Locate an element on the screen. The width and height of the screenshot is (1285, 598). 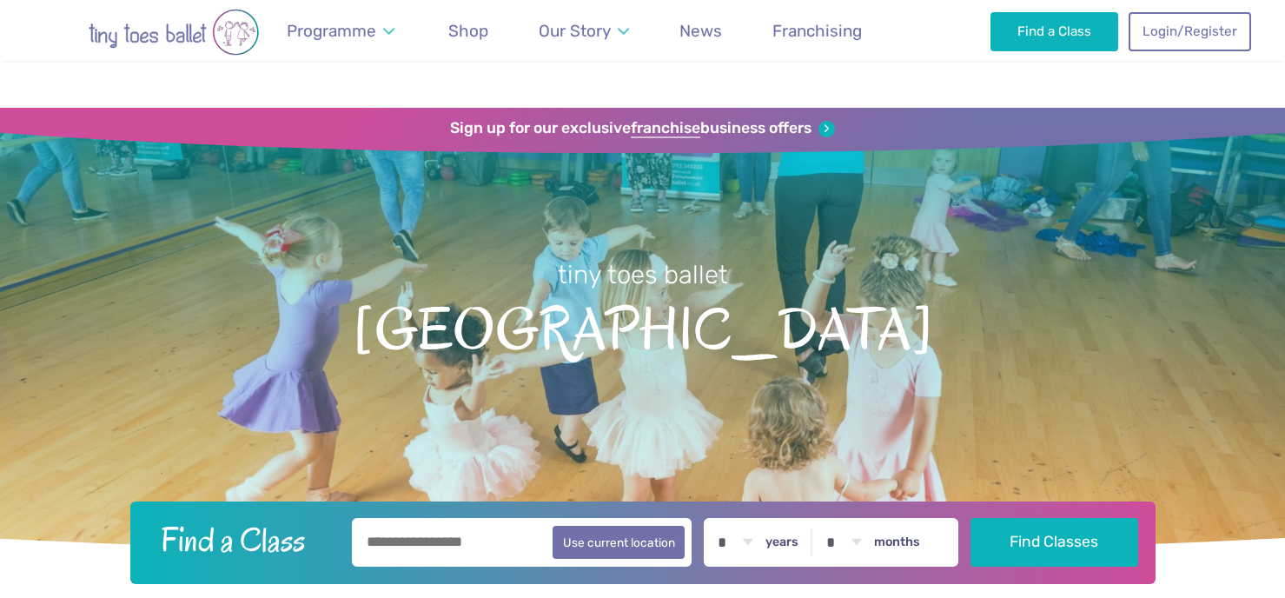
button: Use current location is located at coordinates (619, 542).